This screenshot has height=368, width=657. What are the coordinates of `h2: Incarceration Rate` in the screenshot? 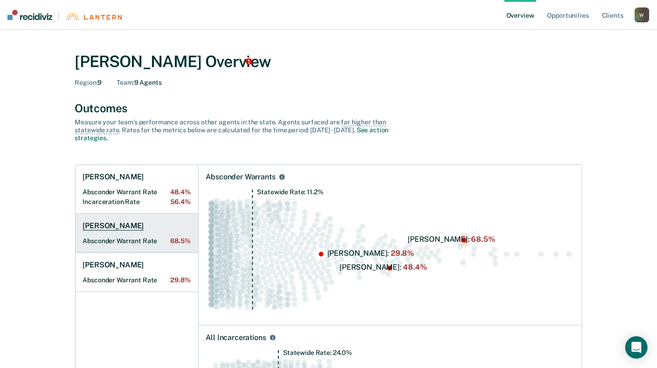 It's located at (137, 202).